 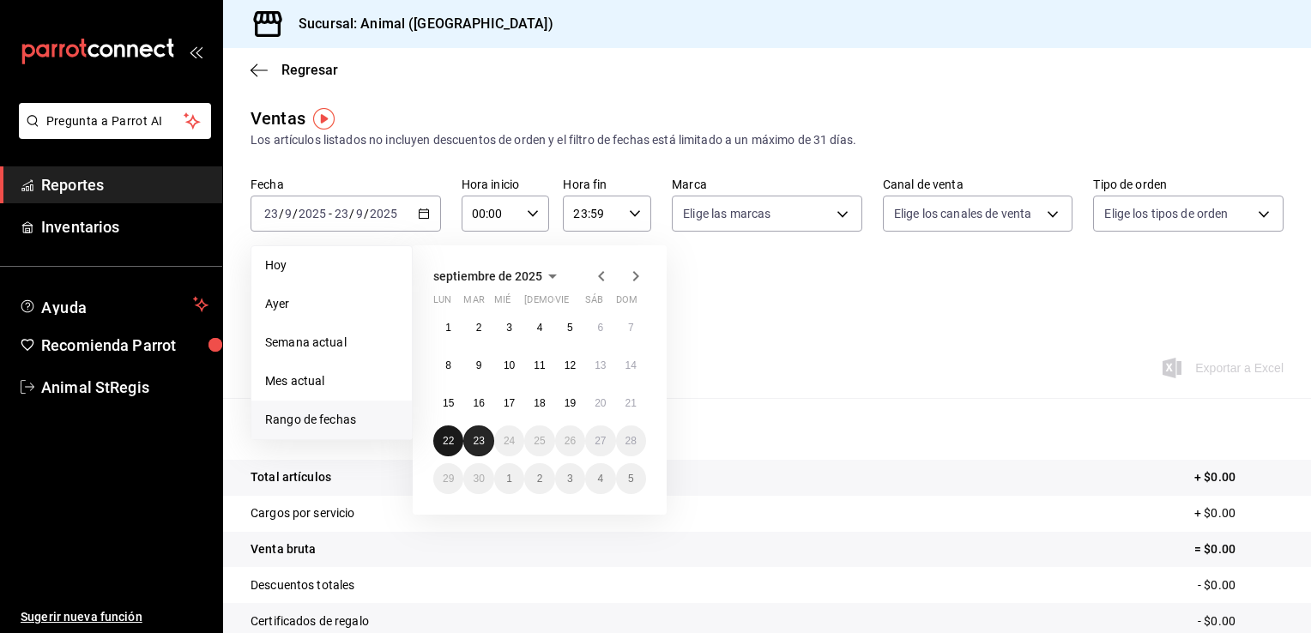 I want to click on button: 3 de septiembre de 2025, so click(x=509, y=328).